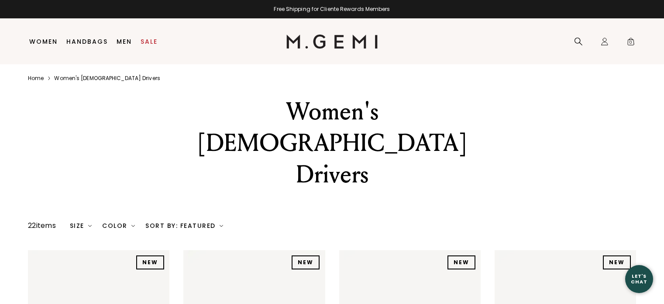  What do you see at coordinates (43, 42) in the screenshot?
I see `a: Women` at bounding box center [43, 42].